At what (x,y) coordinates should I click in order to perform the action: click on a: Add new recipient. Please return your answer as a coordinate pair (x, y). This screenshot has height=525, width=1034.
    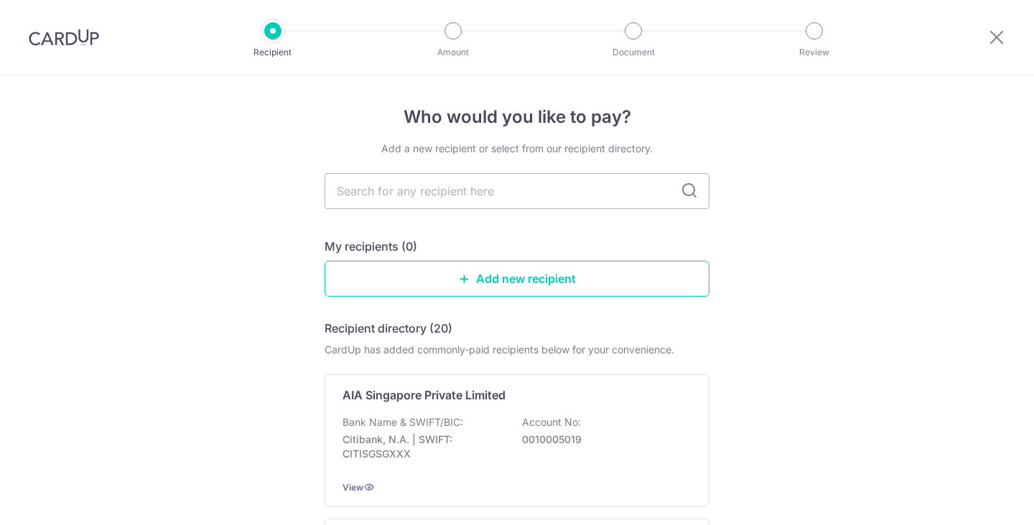
    Looking at the image, I should click on (517, 279).